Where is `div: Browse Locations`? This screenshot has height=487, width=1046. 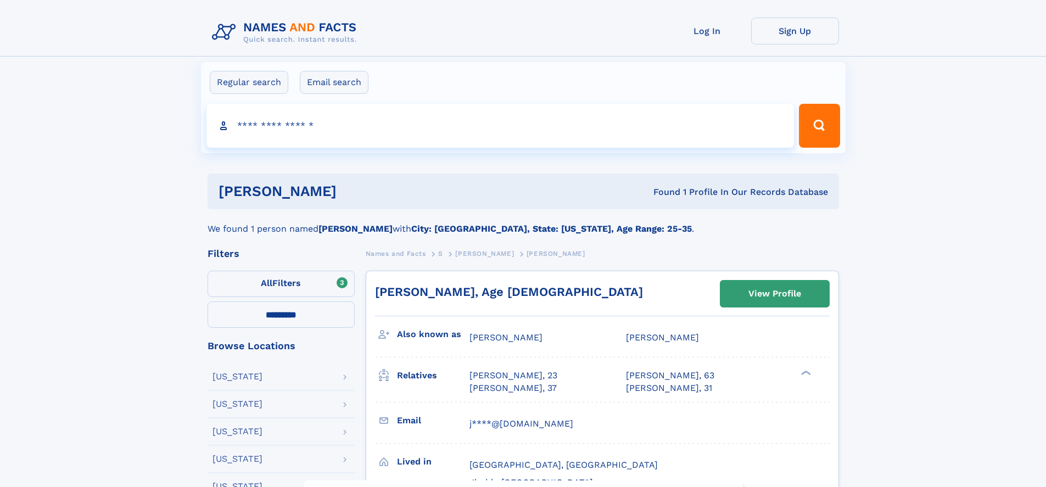
div: Browse Locations is located at coordinates (281, 346).